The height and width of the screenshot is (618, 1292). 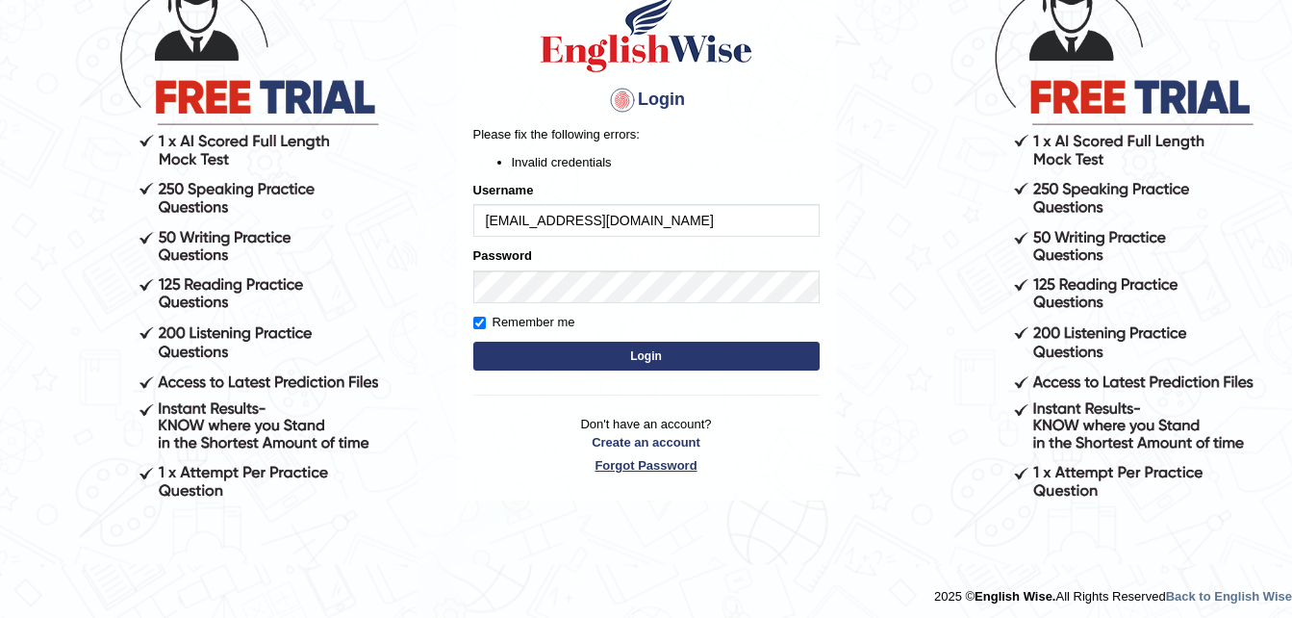 What do you see at coordinates (646, 100) in the screenshot?
I see `h4: Login` at bounding box center [646, 100].